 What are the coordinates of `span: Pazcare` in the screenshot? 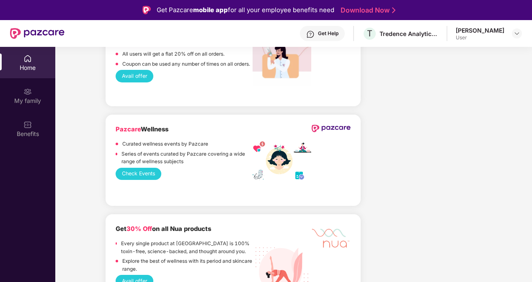 It's located at (128, 129).